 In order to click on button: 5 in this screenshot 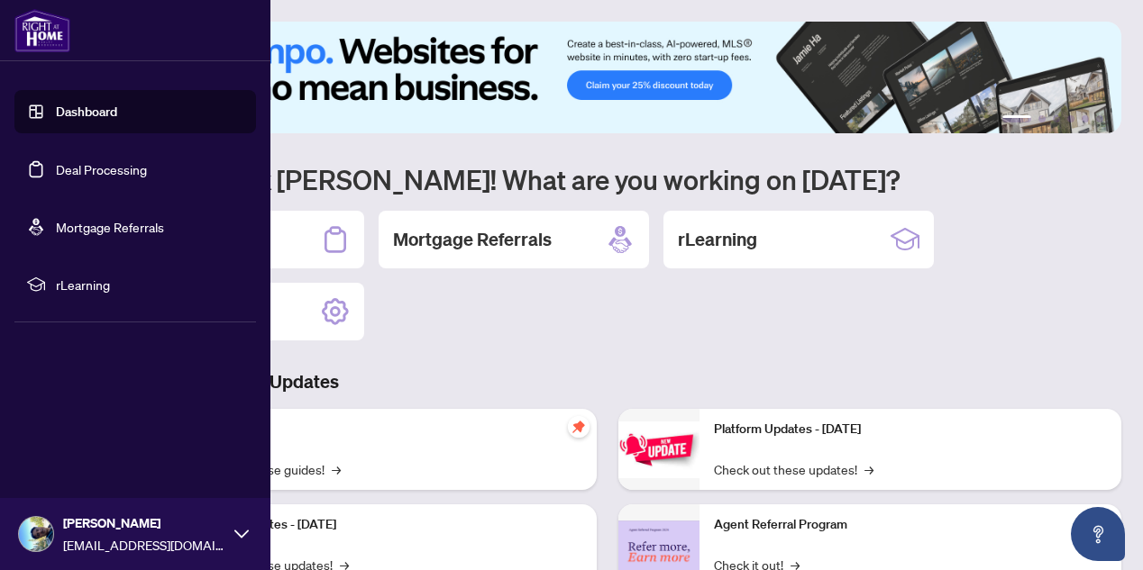, I will do `click(1085, 119)`.